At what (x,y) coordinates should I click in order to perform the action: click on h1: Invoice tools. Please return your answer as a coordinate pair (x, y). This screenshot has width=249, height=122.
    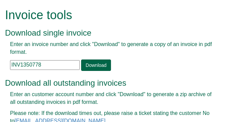
    Looking at the image, I should click on (112, 15).